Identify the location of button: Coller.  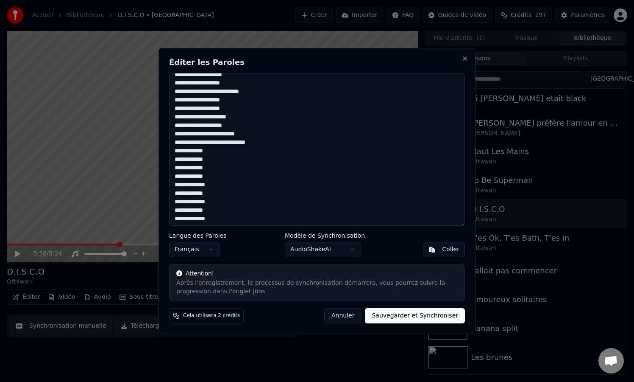
(444, 249).